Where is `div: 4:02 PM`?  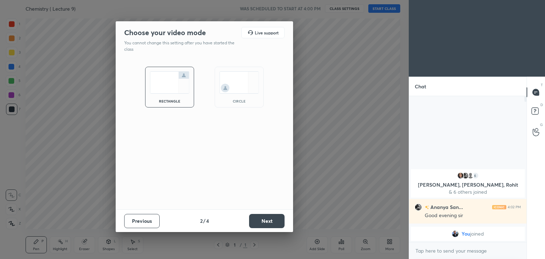 div: 4:02 PM is located at coordinates (514, 207).